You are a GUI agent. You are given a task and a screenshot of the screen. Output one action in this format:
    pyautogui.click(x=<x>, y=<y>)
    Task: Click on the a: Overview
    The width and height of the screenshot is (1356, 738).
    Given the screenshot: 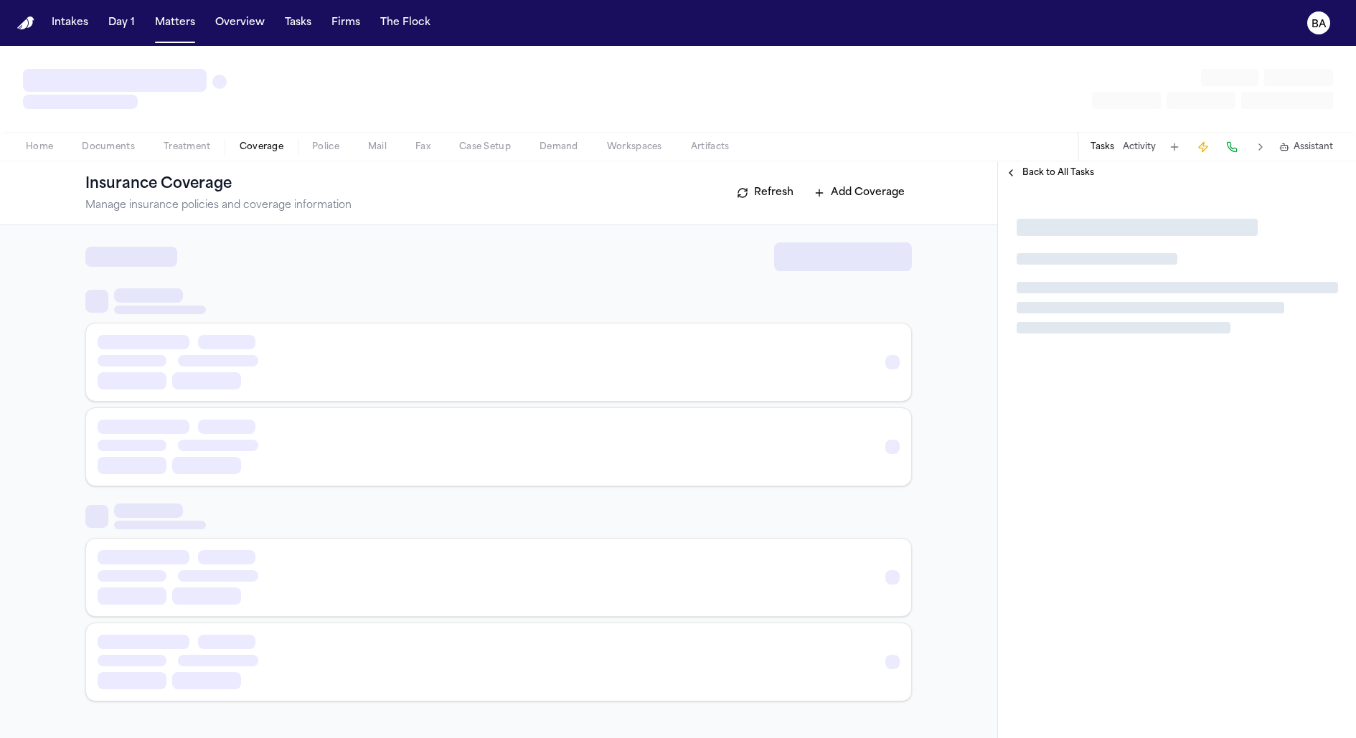 What is the action you would take?
    pyautogui.click(x=240, y=23)
    